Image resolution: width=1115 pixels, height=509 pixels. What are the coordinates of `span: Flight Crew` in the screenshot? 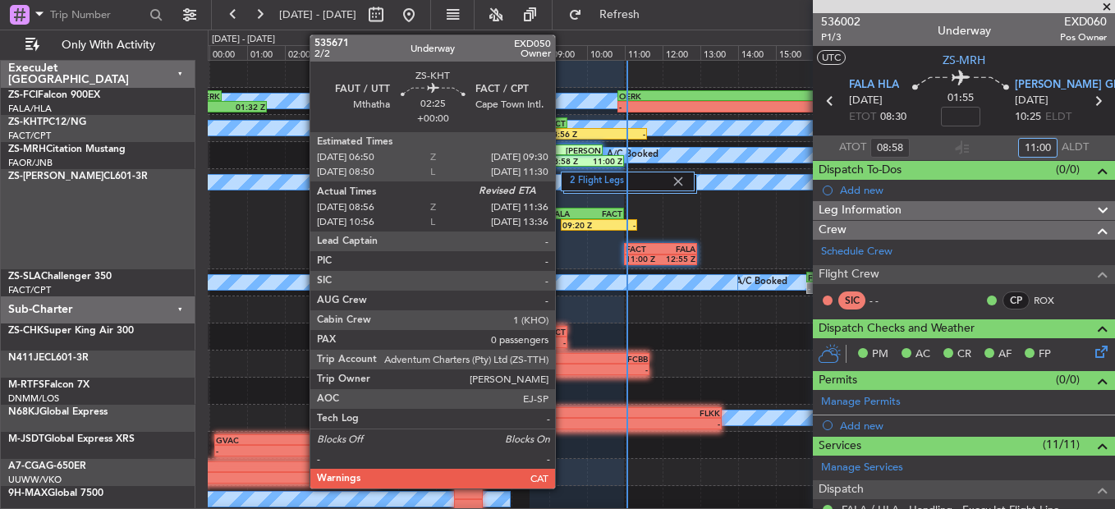 It's located at (849, 274).